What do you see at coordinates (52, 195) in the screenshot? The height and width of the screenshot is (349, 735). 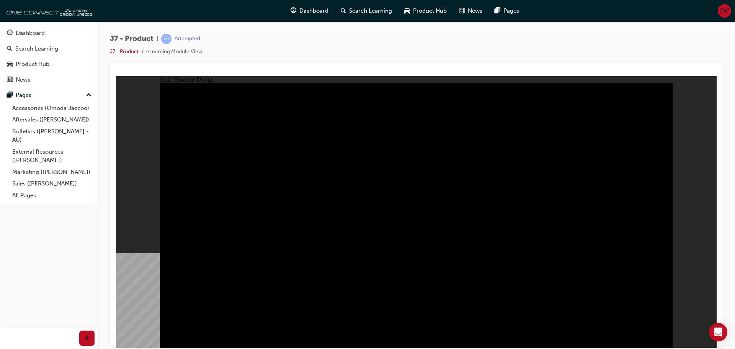 I see `a: All Pages` at bounding box center [52, 195].